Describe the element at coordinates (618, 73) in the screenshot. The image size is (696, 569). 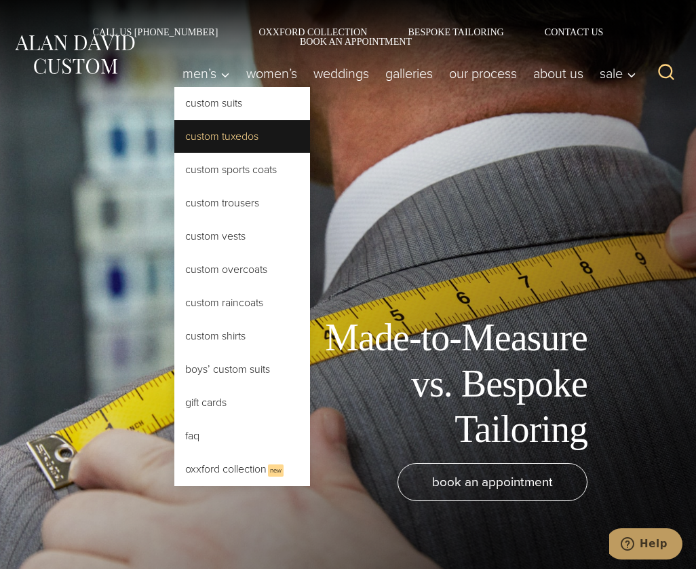
I see `button: Sale sub menu toggle` at that location.